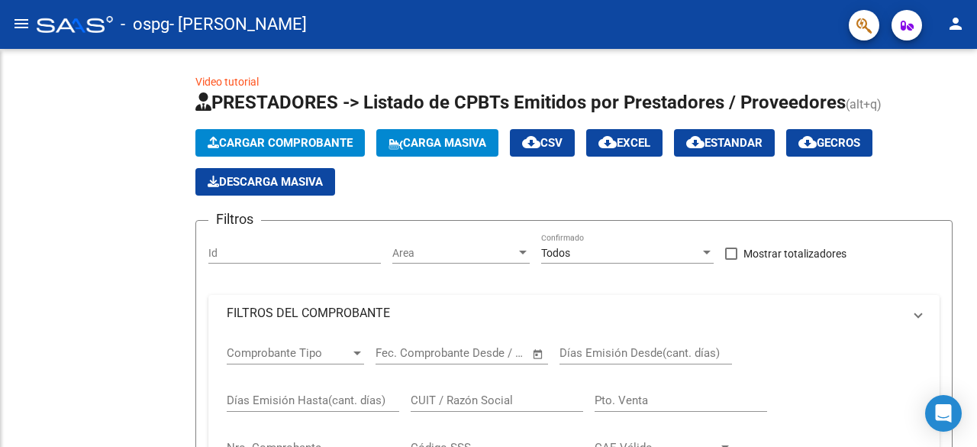 This screenshot has height=447, width=977. What do you see at coordinates (724, 143) in the screenshot?
I see `button: Estandar` at bounding box center [724, 143].